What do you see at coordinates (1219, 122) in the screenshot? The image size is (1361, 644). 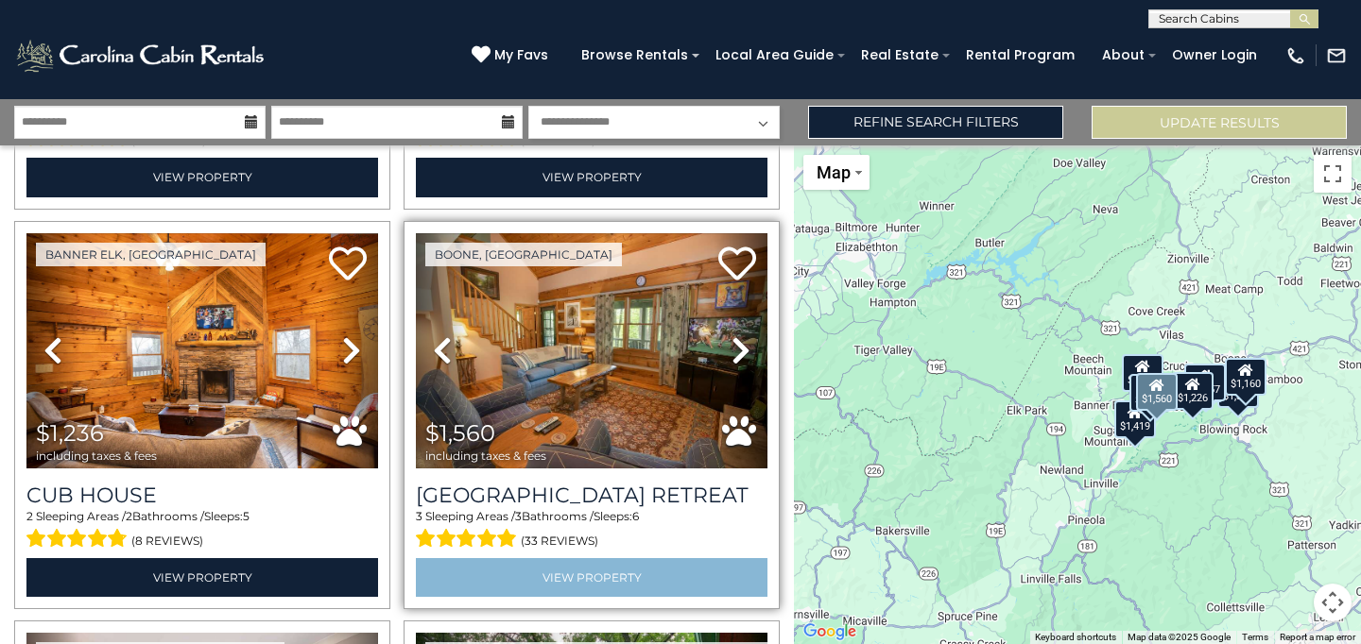 I see `button: Update Results` at bounding box center [1219, 122].